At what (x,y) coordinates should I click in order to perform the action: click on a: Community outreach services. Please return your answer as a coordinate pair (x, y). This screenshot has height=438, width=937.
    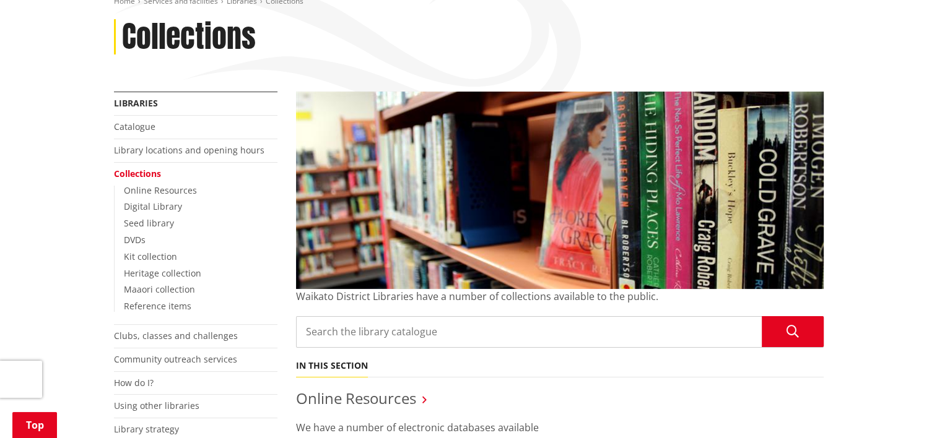
    Looking at the image, I should click on (175, 359).